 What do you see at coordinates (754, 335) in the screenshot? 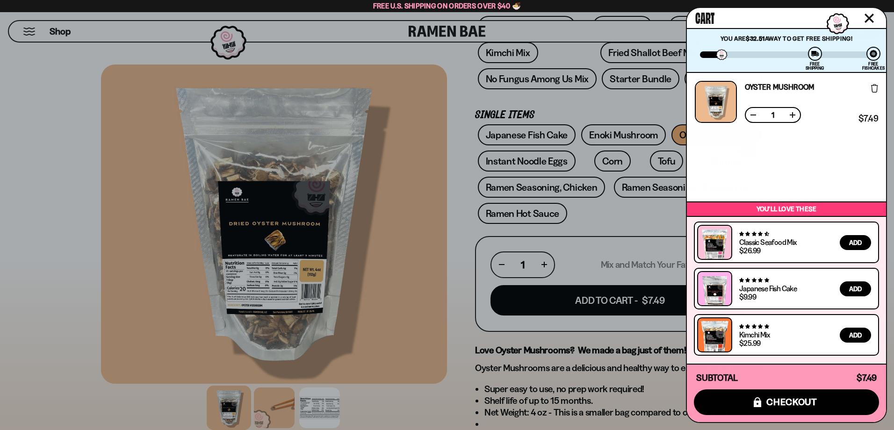
I see `a: Kimchi Mix` at bounding box center [754, 335].